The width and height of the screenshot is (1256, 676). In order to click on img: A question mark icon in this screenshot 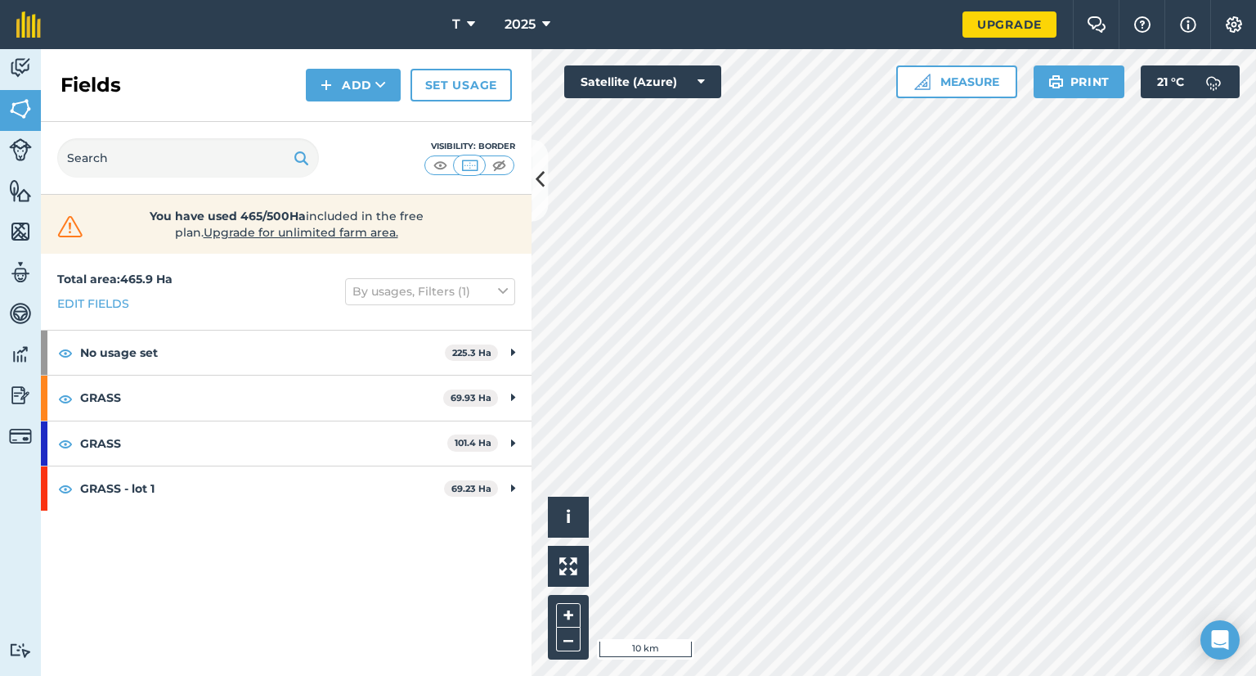, I will do `click(1143, 25)`.